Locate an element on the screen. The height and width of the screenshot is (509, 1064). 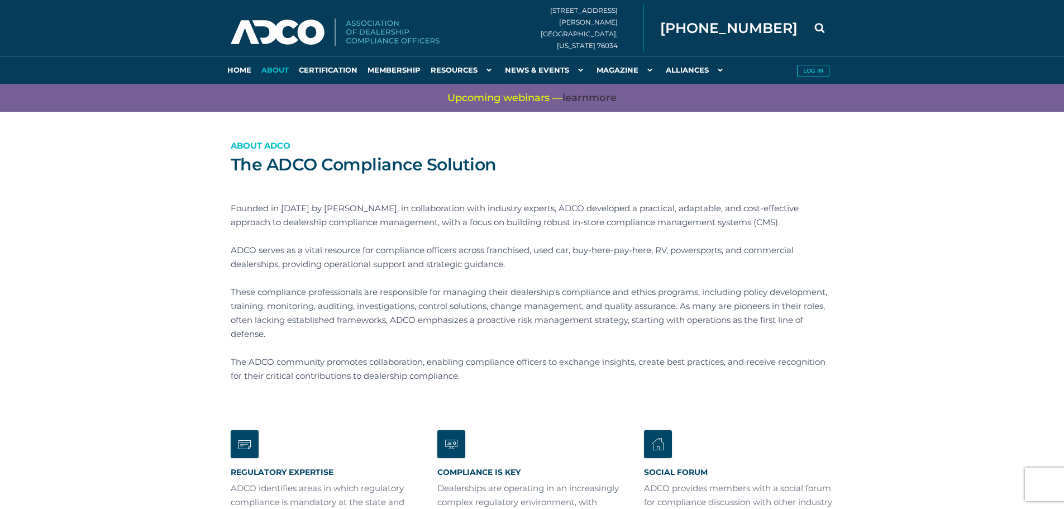
p: ADCO serves as a vital resource for compliance officers across franchised, used car, buy-here-pay... is located at coordinates (532, 257).